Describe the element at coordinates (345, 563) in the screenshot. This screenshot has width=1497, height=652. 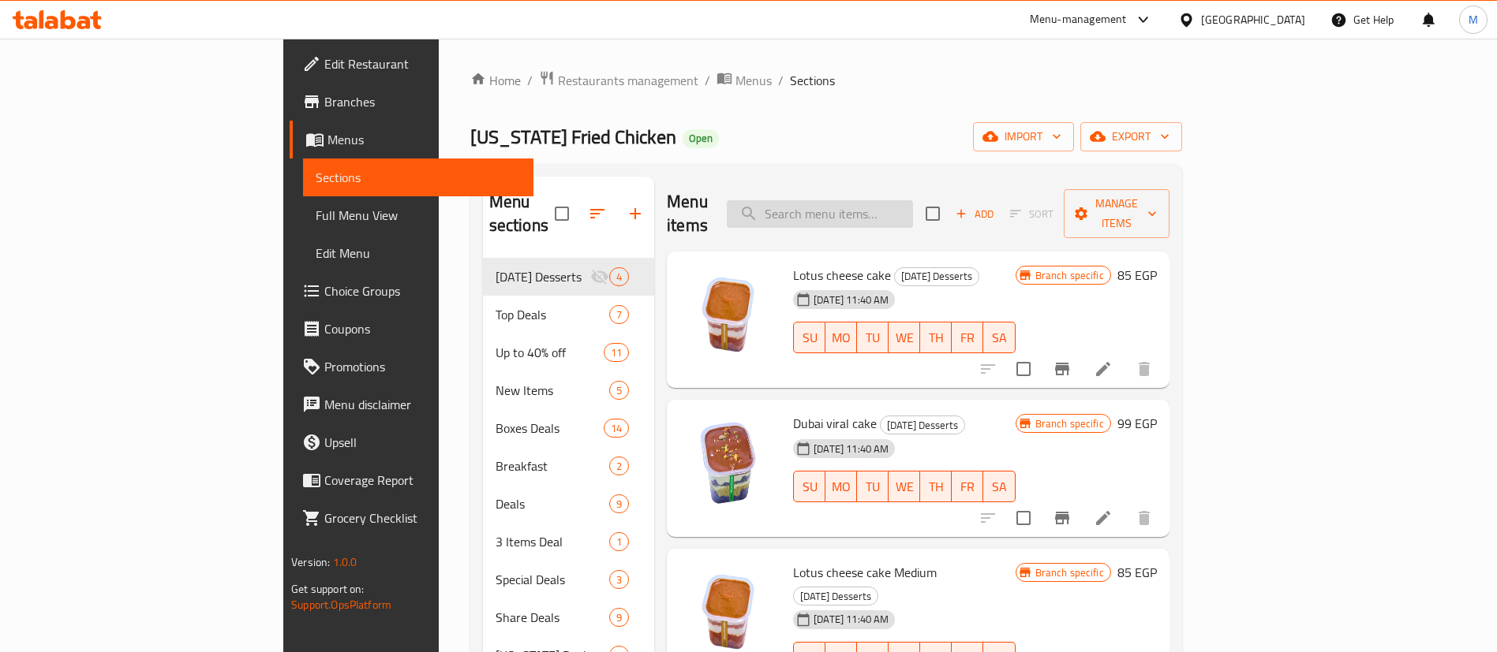
I see `span: 1.0.0` at that location.